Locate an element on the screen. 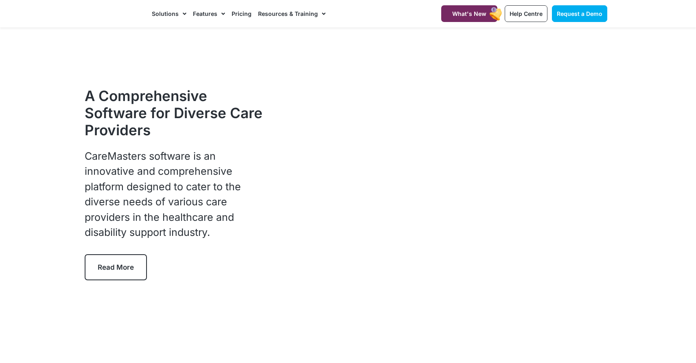 This screenshot has height=363, width=696. span: Read More is located at coordinates (116, 267).